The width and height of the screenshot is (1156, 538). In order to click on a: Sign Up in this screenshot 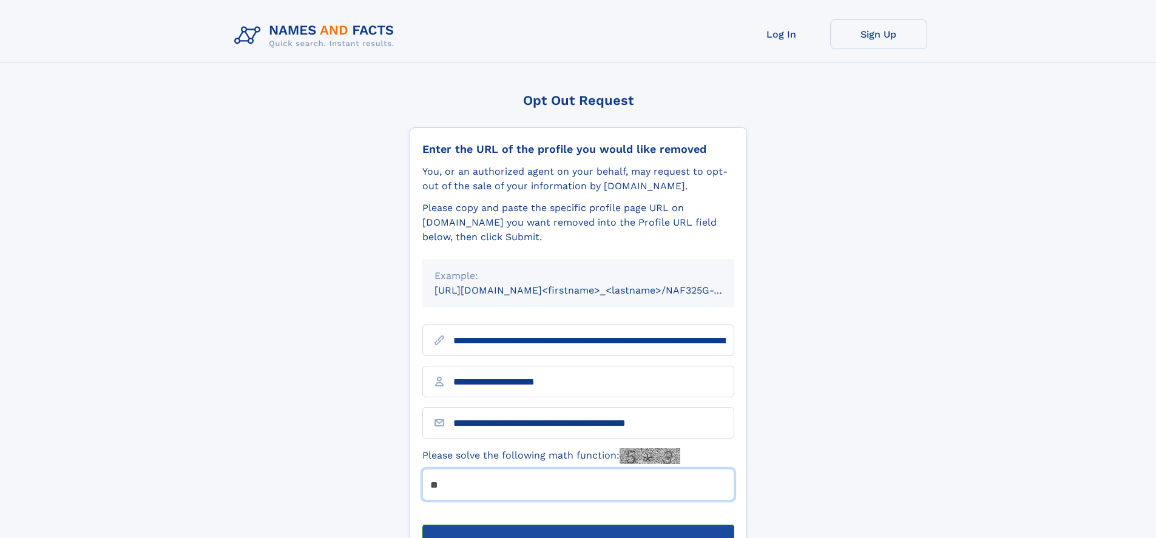, I will do `click(879, 34)`.